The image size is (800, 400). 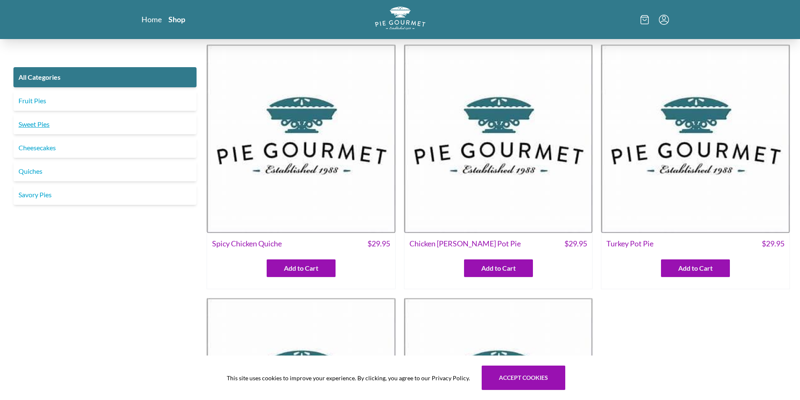 What do you see at coordinates (630, 244) in the screenshot?
I see `span: Turkey Pot Pie` at bounding box center [630, 244].